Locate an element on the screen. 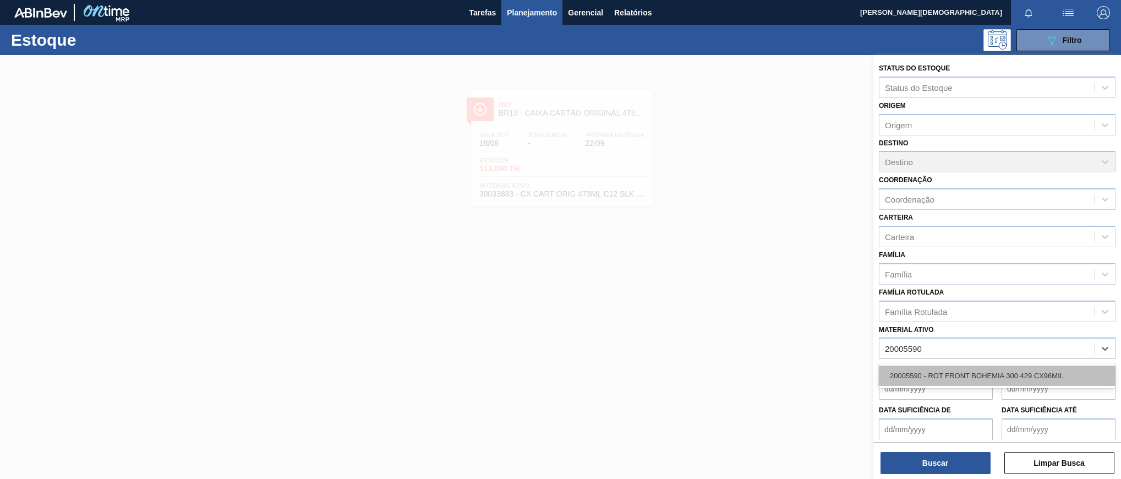 The image size is (1121, 479). label: Data suficiência até is located at coordinates (1039, 410).